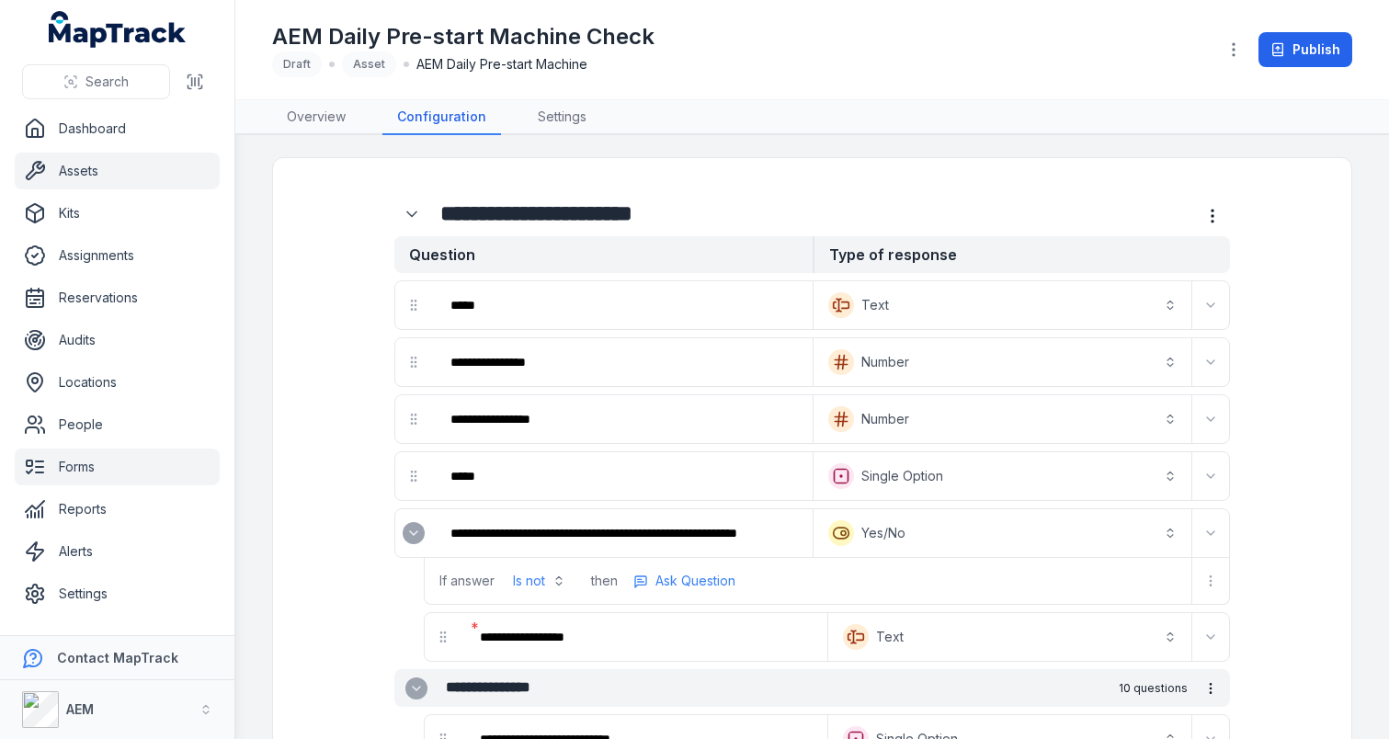  Describe the element at coordinates (604, 581) in the screenshot. I see `span: then` at that location.